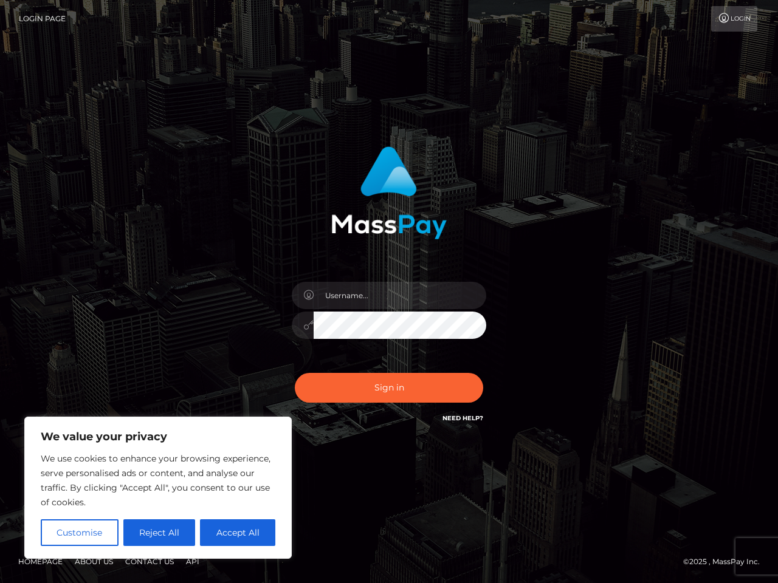 This screenshot has height=583, width=778. Describe the element at coordinates (80, 533) in the screenshot. I see `button: Customise` at that location.